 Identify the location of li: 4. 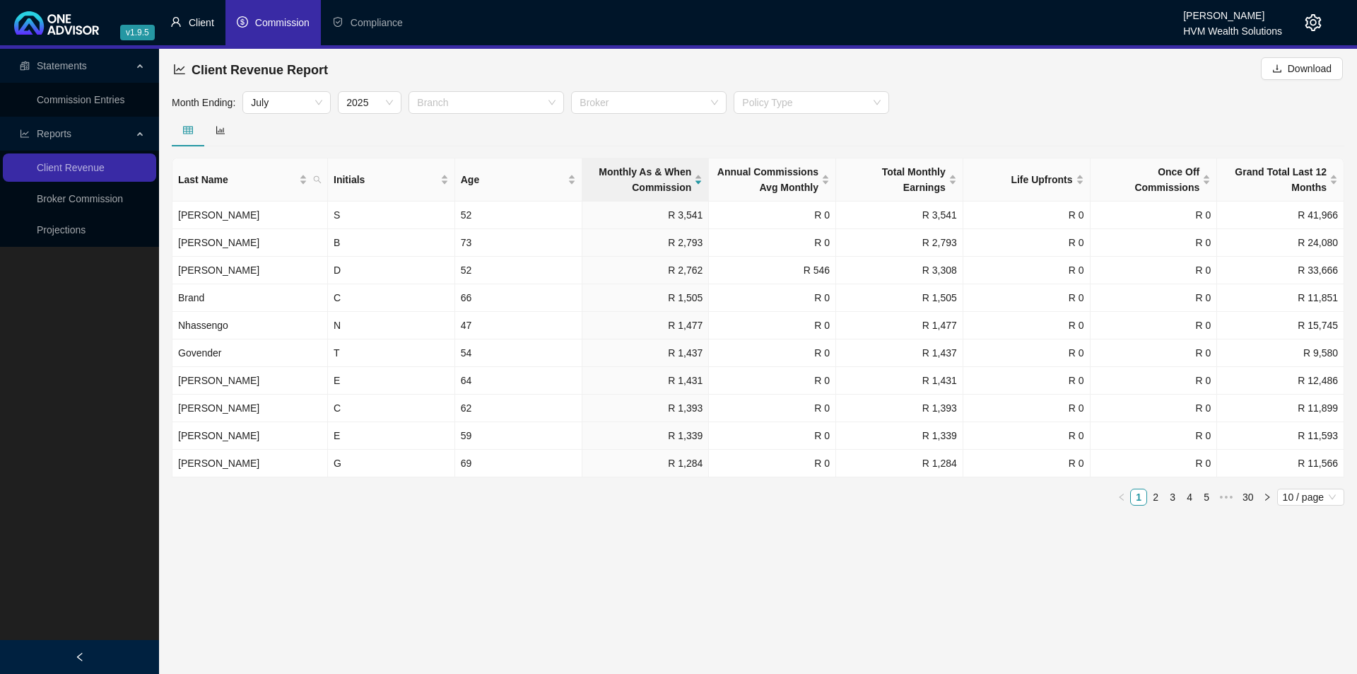
(1190, 497).